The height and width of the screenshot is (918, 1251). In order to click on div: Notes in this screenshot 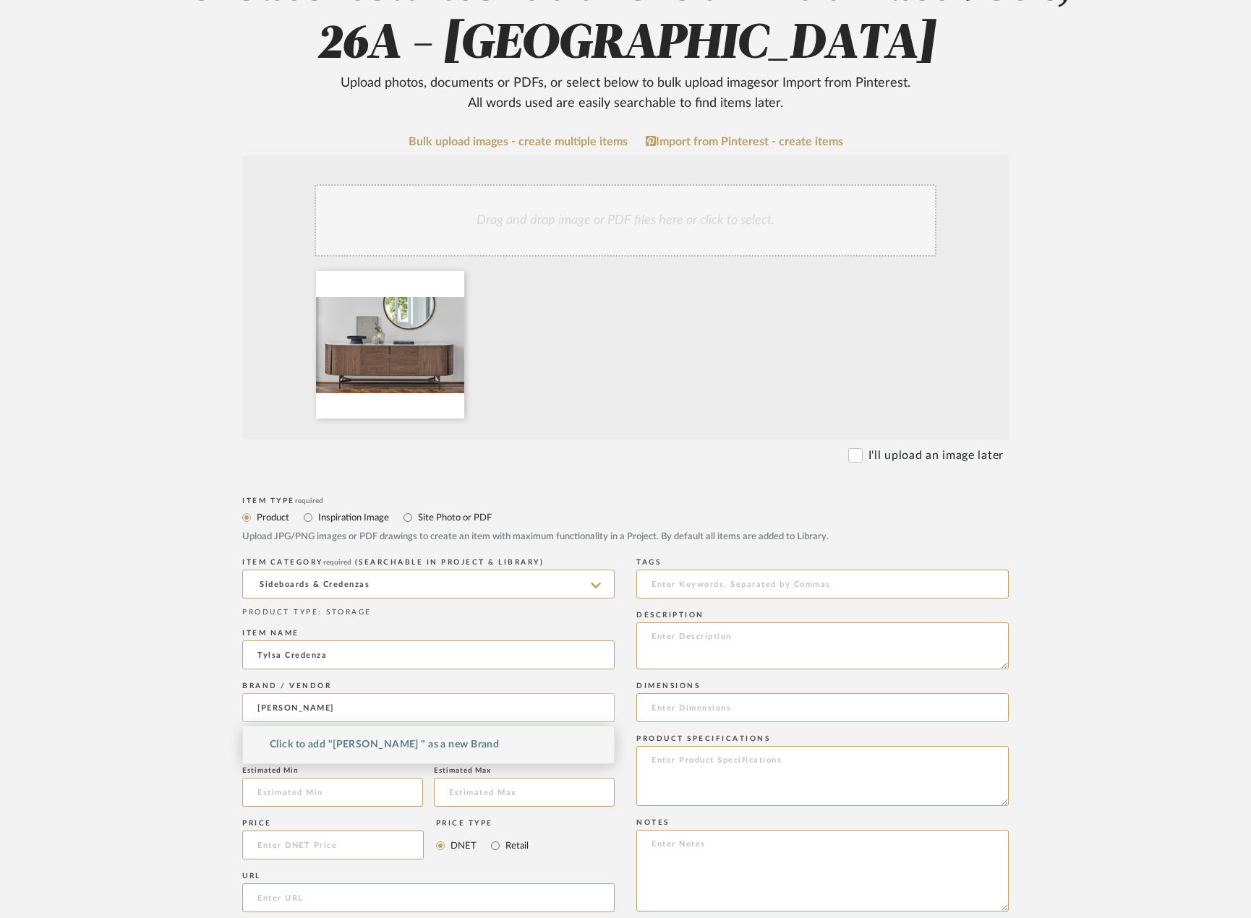, I will do `click(822, 823)`.